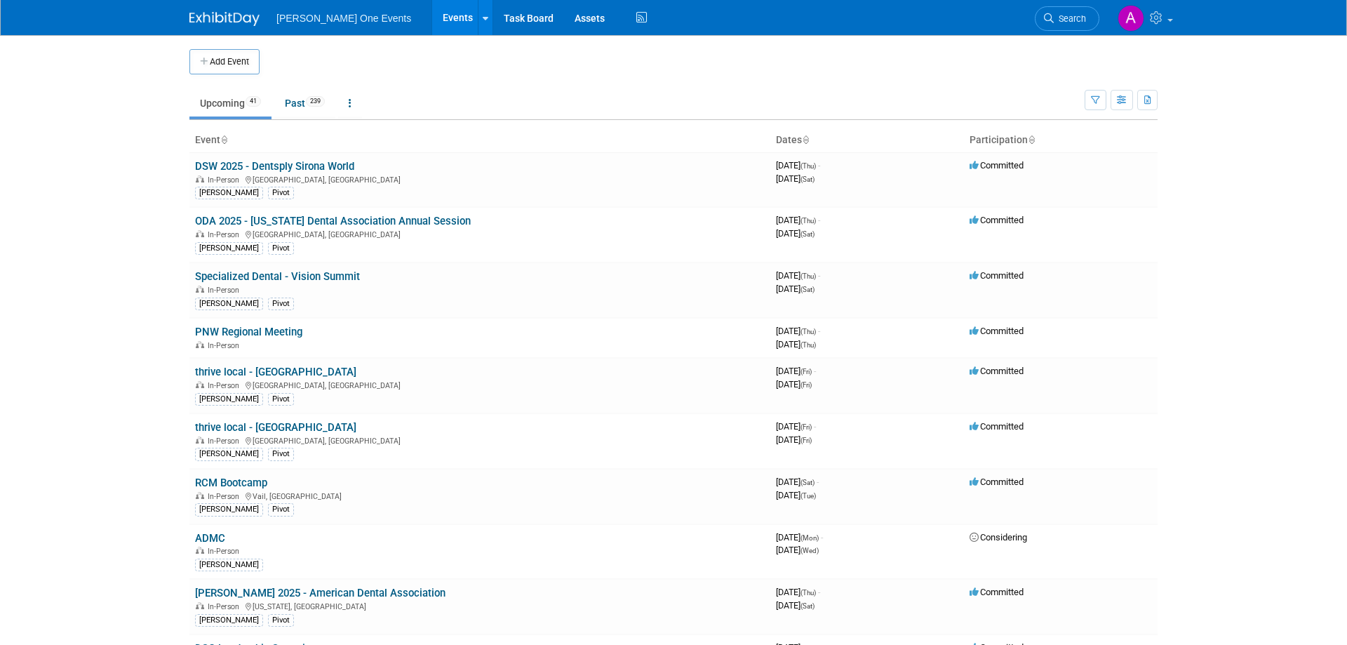 The height and width of the screenshot is (645, 1347). Describe the element at coordinates (1070, 18) in the screenshot. I see `span: Search` at that location.